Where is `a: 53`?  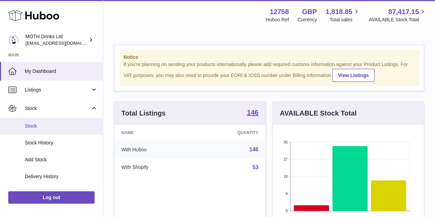
a: 53 is located at coordinates (256, 167).